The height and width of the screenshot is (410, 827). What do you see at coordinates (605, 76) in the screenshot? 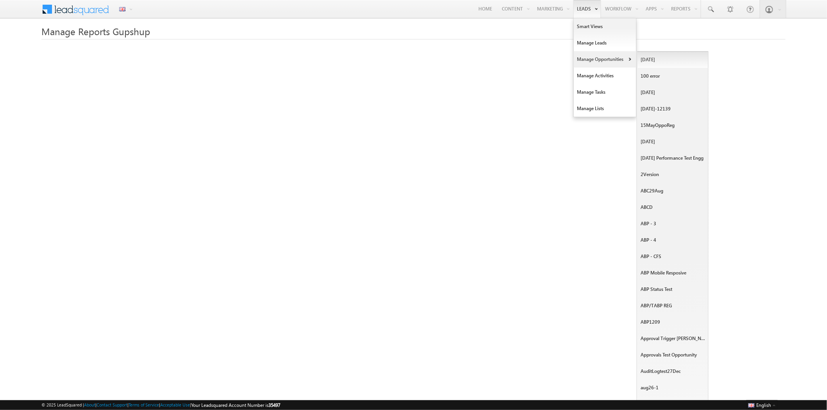
I see `a: Manage Activities` at bounding box center [605, 76].